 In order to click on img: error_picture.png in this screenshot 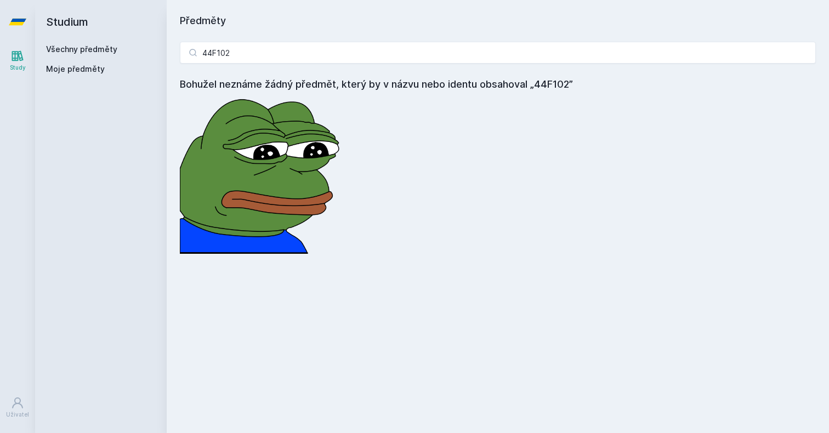, I will do `click(262, 173)`.